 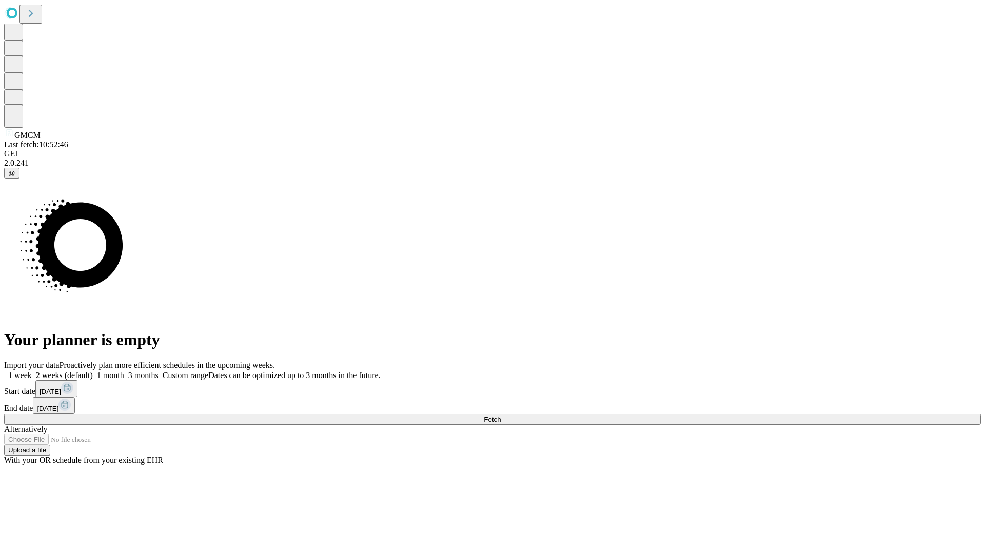 What do you see at coordinates (492, 405) in the screenshot?
I see `div: End date` at bounding box center [492, 405].